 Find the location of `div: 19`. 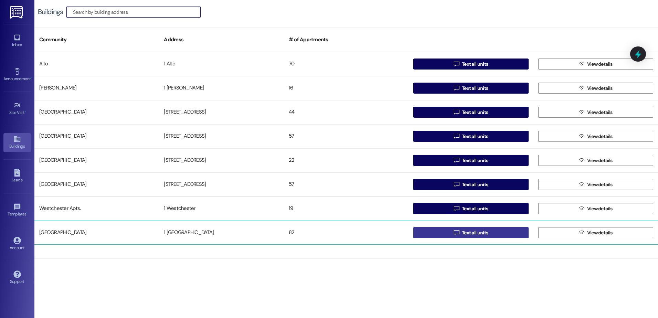

div: 19 is located at coordinates (346, 208).